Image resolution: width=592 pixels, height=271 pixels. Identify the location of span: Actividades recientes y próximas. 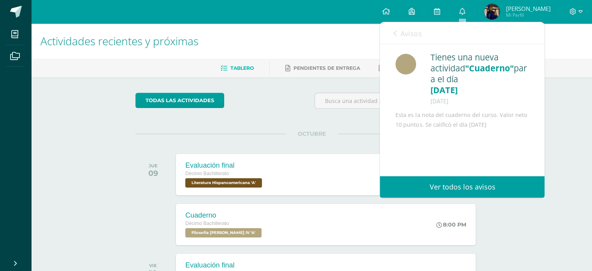
(120, 41).